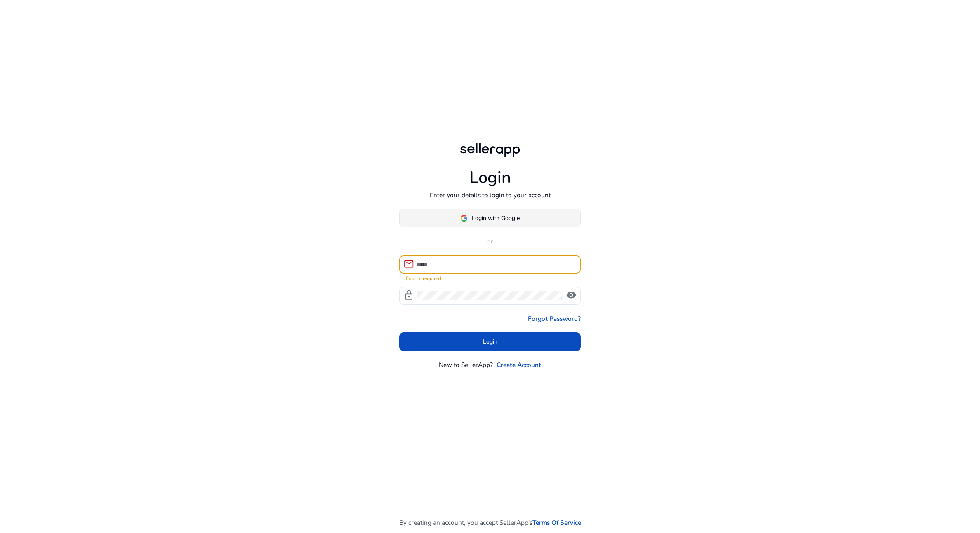 Image resolution: width=980 pixels, height=533 pixels. I want to click on img: google-logo.svg, so click(464, 219).